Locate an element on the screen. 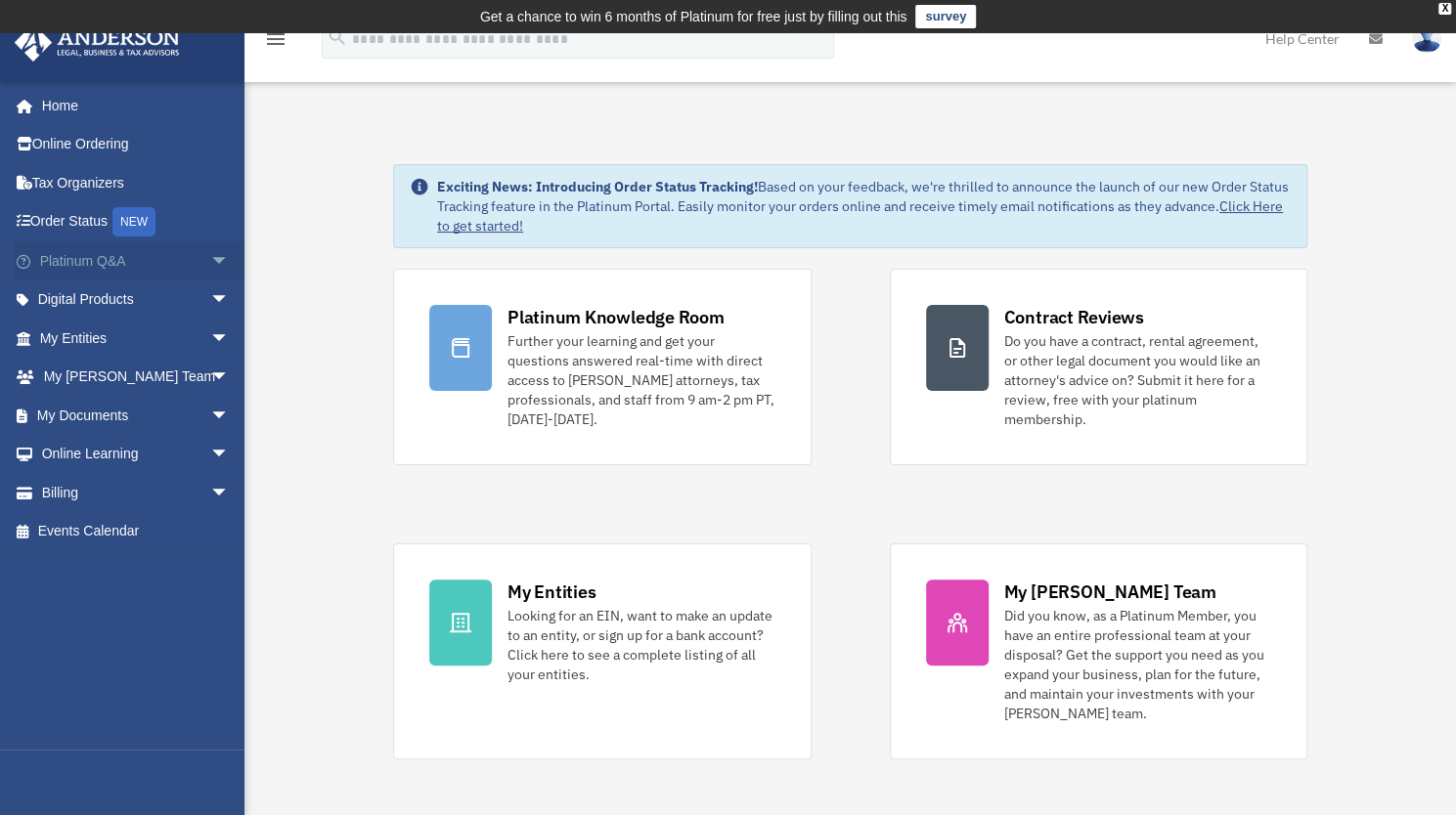 This screenshot has height=815, width=1456. a: Platinum Q&Aarrow_drop_down is located at coordinates (136, 261).